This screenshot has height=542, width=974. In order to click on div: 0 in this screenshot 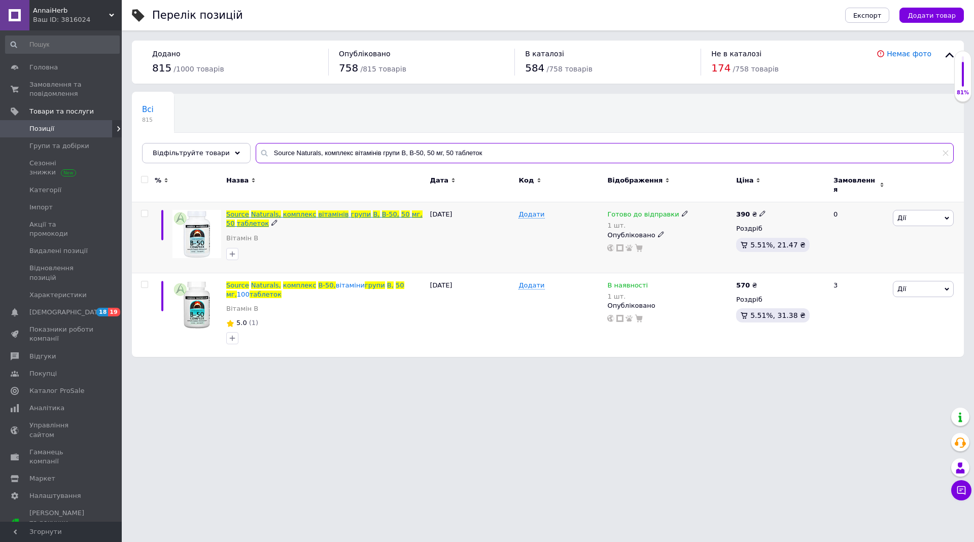, I will do `click(859, 238)`.